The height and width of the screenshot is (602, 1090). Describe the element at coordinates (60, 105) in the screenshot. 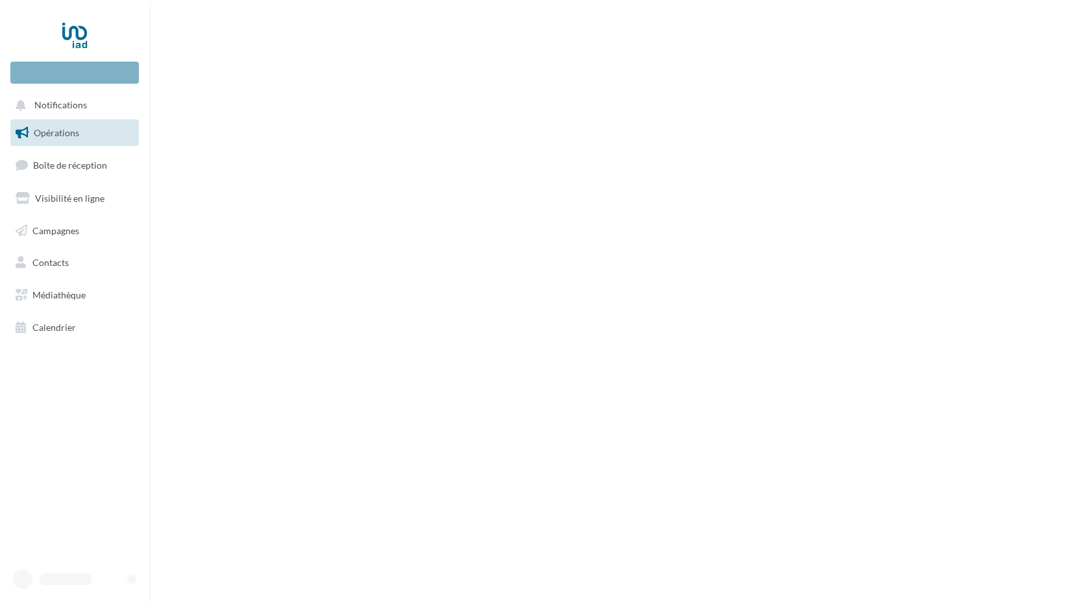

I see `span: Notifications` at that location.